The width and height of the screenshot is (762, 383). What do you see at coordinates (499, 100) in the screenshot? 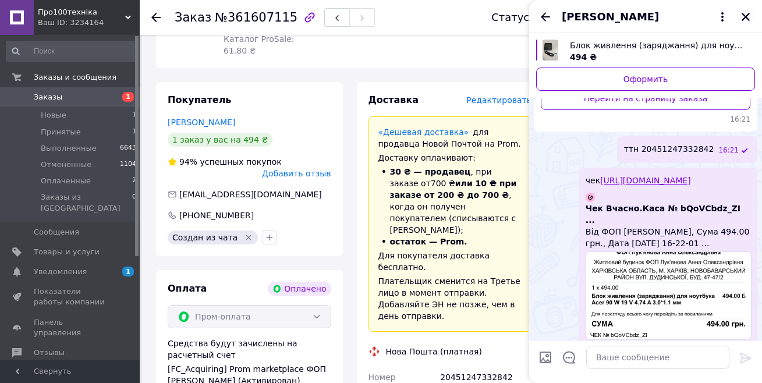
I see `span: Редактировать` at bounding box center [499, 100].